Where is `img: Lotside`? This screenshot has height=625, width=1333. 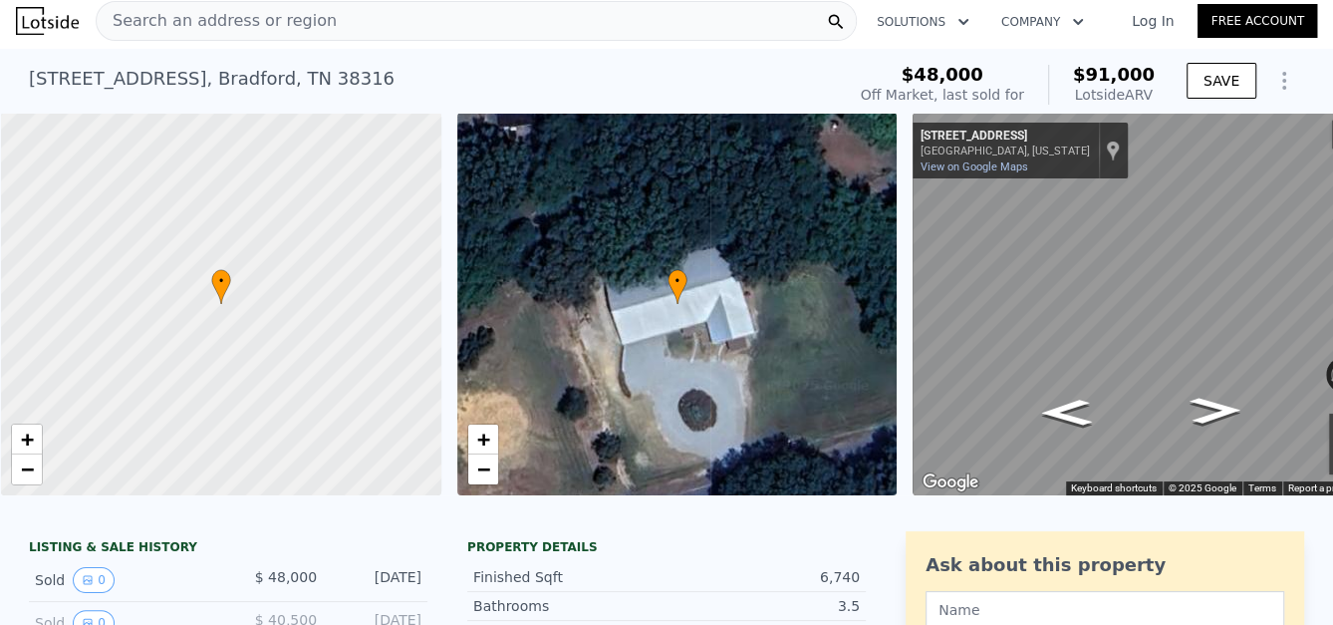
img: Lotside is located at coordinates (47, 21).